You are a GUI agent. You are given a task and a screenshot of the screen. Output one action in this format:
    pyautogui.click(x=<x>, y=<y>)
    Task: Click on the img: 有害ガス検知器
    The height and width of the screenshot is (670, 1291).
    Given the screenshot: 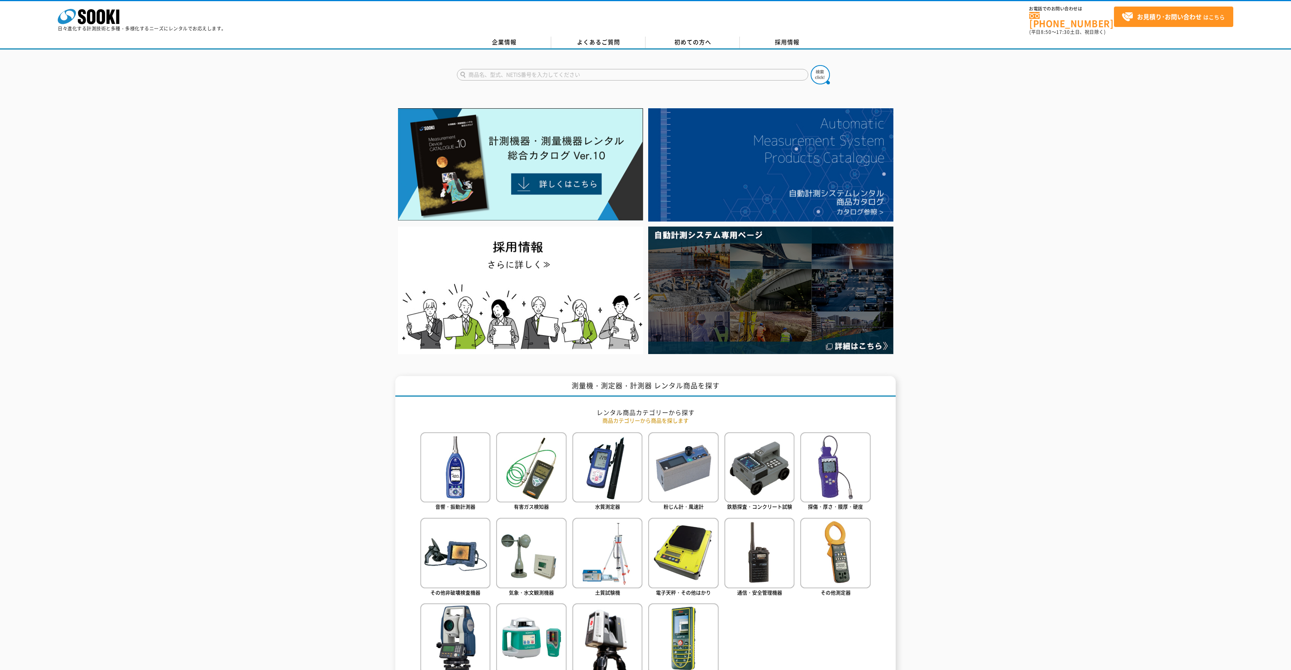 What is the action you would take?
    pyautogui.click(x=531, y=467)
    